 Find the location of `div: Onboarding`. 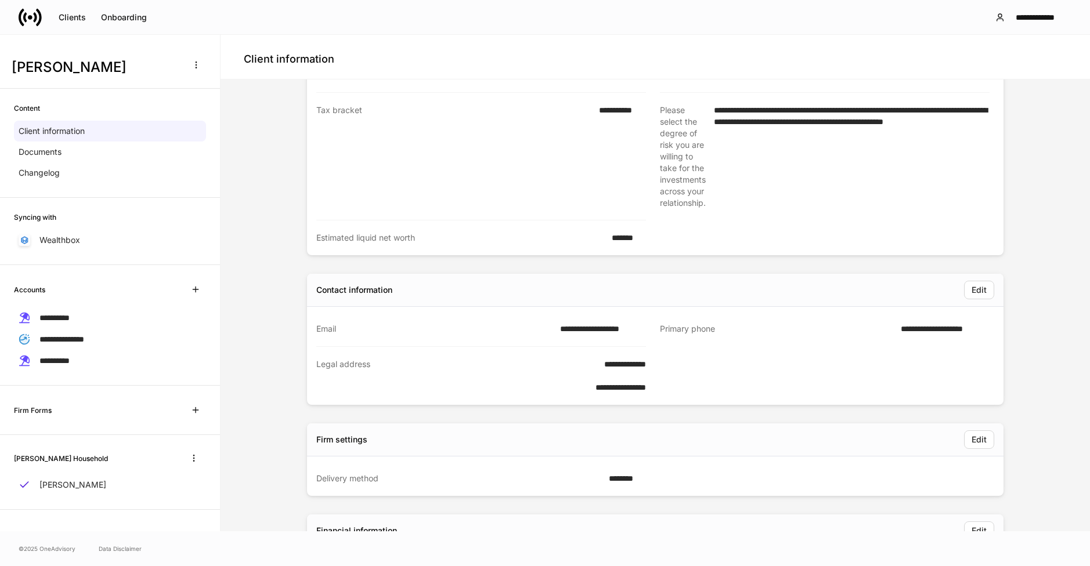

div: Onboarding is located at coordinates (124, 17).